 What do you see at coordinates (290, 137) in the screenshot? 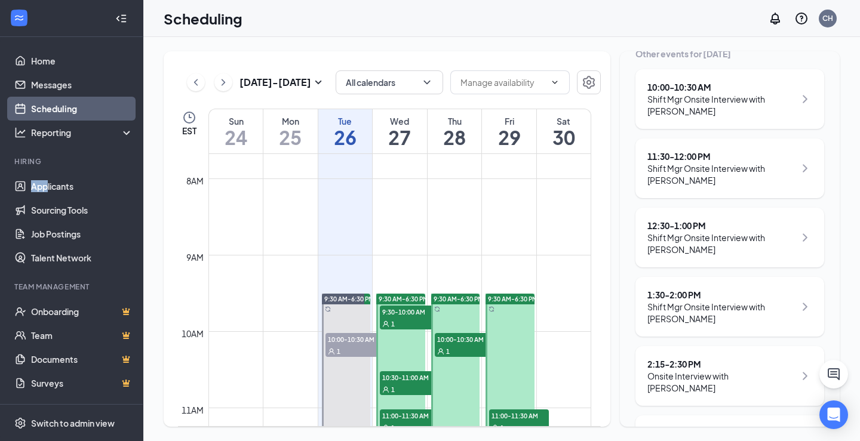
I see `h1: 25` at bounding box center [290, 137].